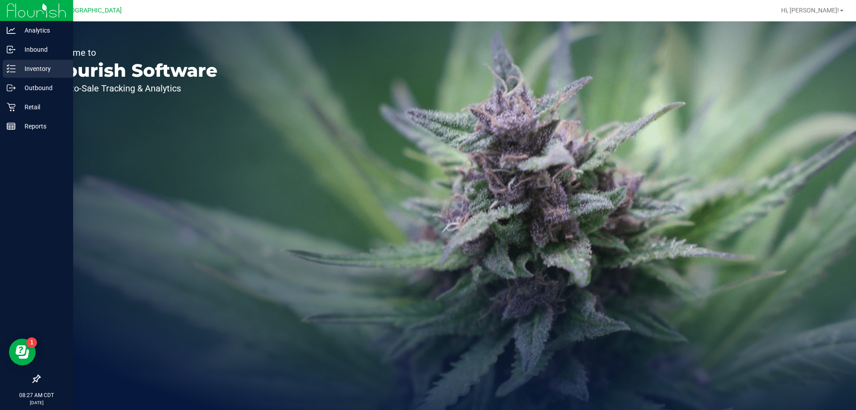  I want to click on p: Flourish Software, so click(133, 70).